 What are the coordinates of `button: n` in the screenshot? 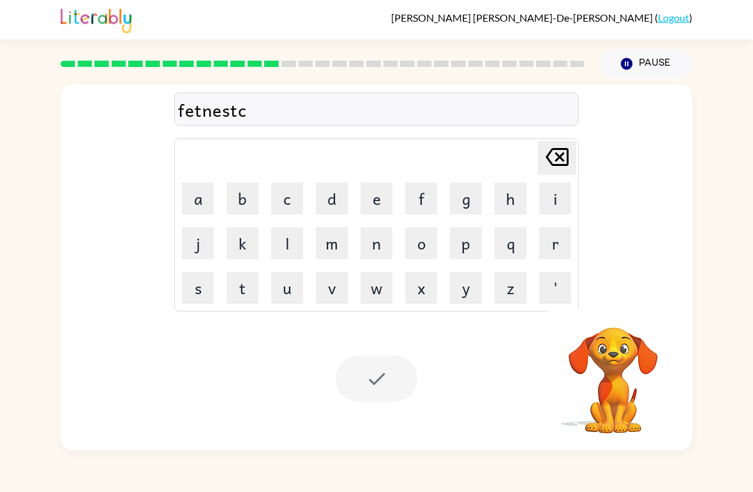 It's located at (377, 243).